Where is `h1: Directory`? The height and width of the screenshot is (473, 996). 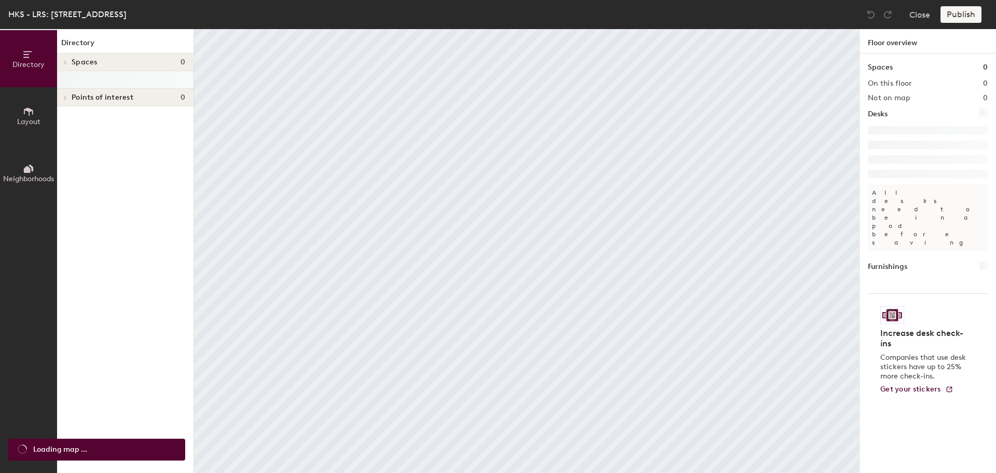 h1: Directory is located at coordinates (125, 45).